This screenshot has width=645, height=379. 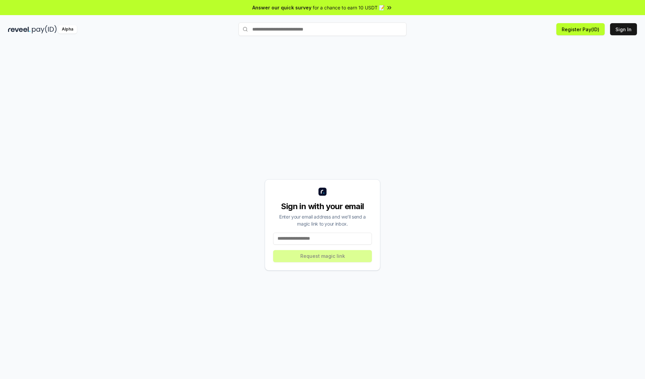 What do you see at coordinates (68, 29) in the screenshot?
I see `div: Alpha` at bounding box center [68, 29].